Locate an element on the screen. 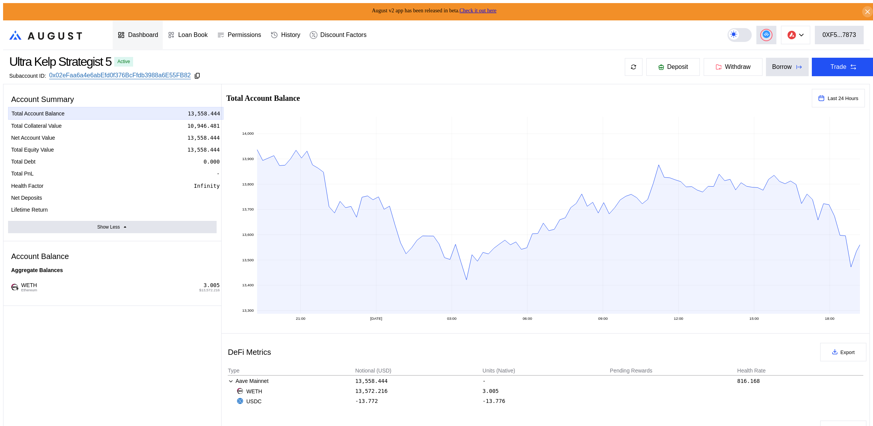  text: 06:00 is located at coordinates (528, 318).